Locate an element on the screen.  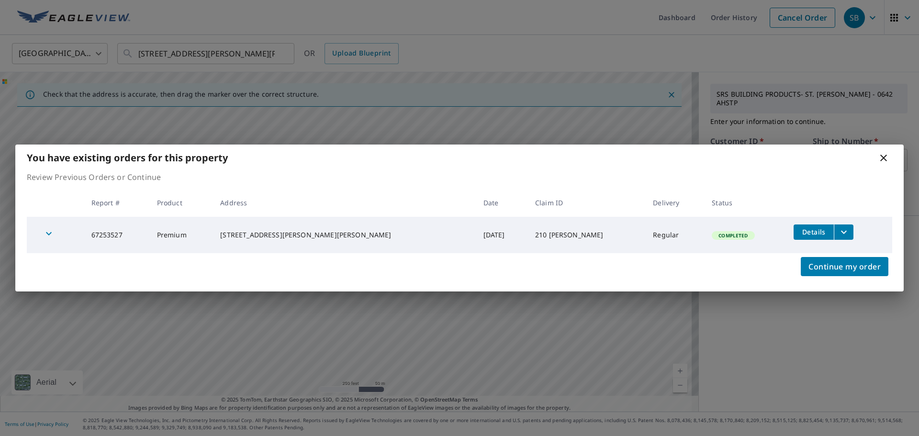
span: Details is located at coordinates (813, 232).